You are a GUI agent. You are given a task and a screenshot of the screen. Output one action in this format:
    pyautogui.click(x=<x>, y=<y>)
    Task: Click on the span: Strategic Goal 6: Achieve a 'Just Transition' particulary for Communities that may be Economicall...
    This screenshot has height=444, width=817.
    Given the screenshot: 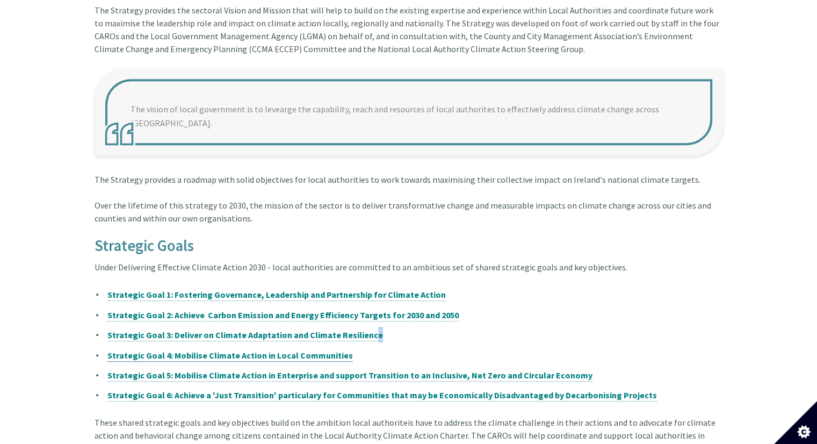 What is the action you would take?
    pyautogui.click(x=382, y=395)
    